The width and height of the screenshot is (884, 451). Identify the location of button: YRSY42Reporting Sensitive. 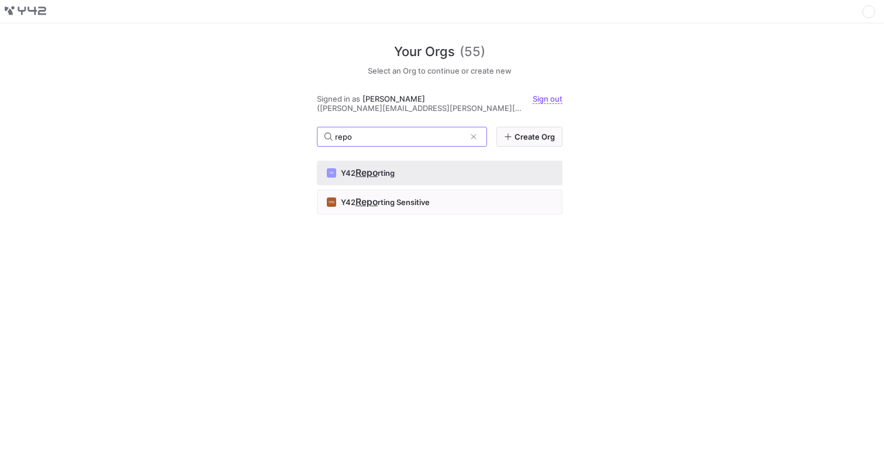
(440, 202).